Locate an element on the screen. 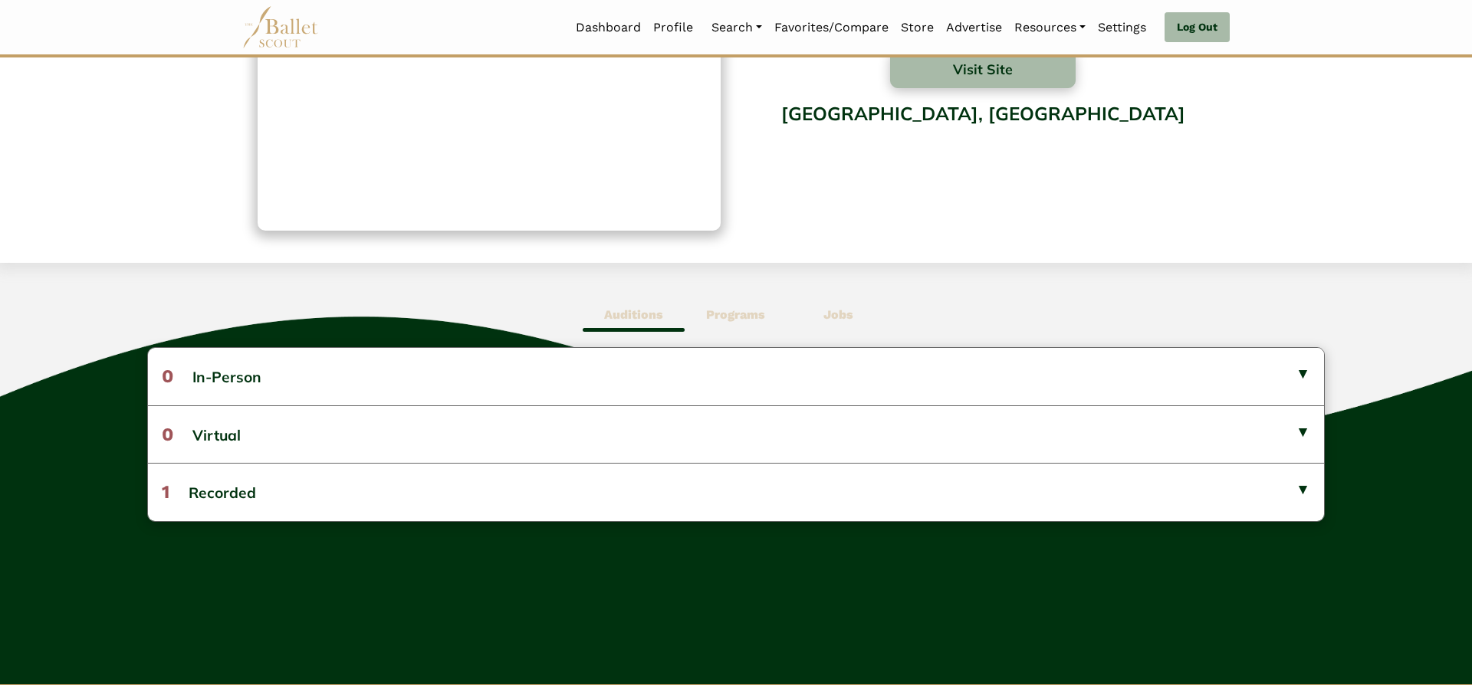 This screenshot has width=1472, height=685. a: Dashboard is located at coordinates (608, 28).